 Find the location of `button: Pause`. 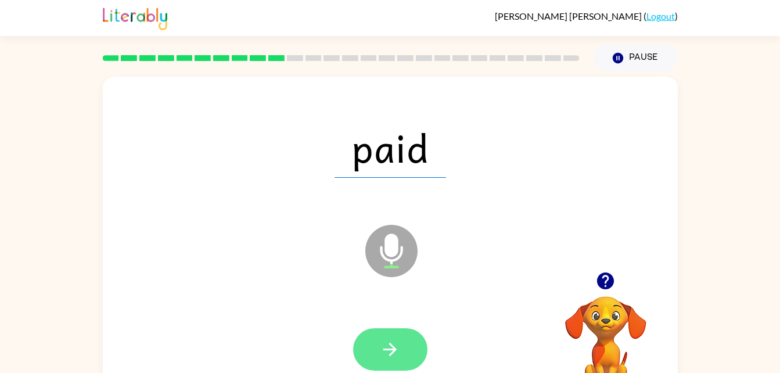

button: Pause is located at coordinates (636, 58).